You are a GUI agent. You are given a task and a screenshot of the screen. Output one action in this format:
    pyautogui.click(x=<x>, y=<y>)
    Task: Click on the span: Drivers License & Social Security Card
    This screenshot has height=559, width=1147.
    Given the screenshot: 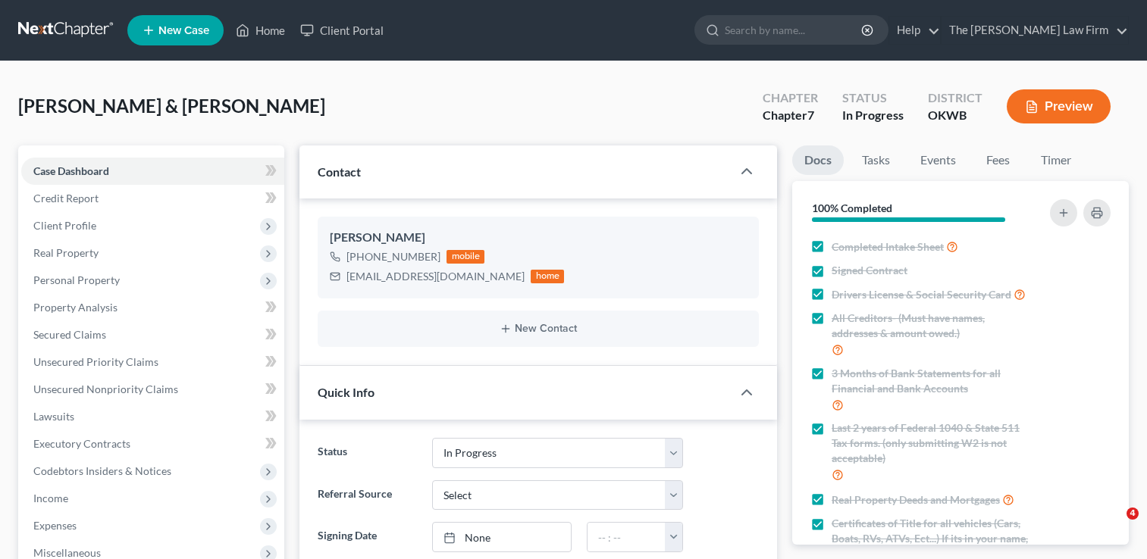 What is the action you would take?
    pyautogui.click(x=921, y=295)
    